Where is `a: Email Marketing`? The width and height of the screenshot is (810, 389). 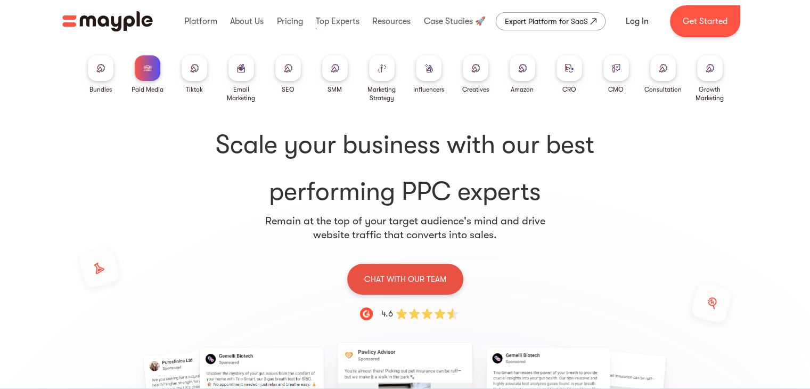
a: Email Marketing is located at coordinates (241, 79).